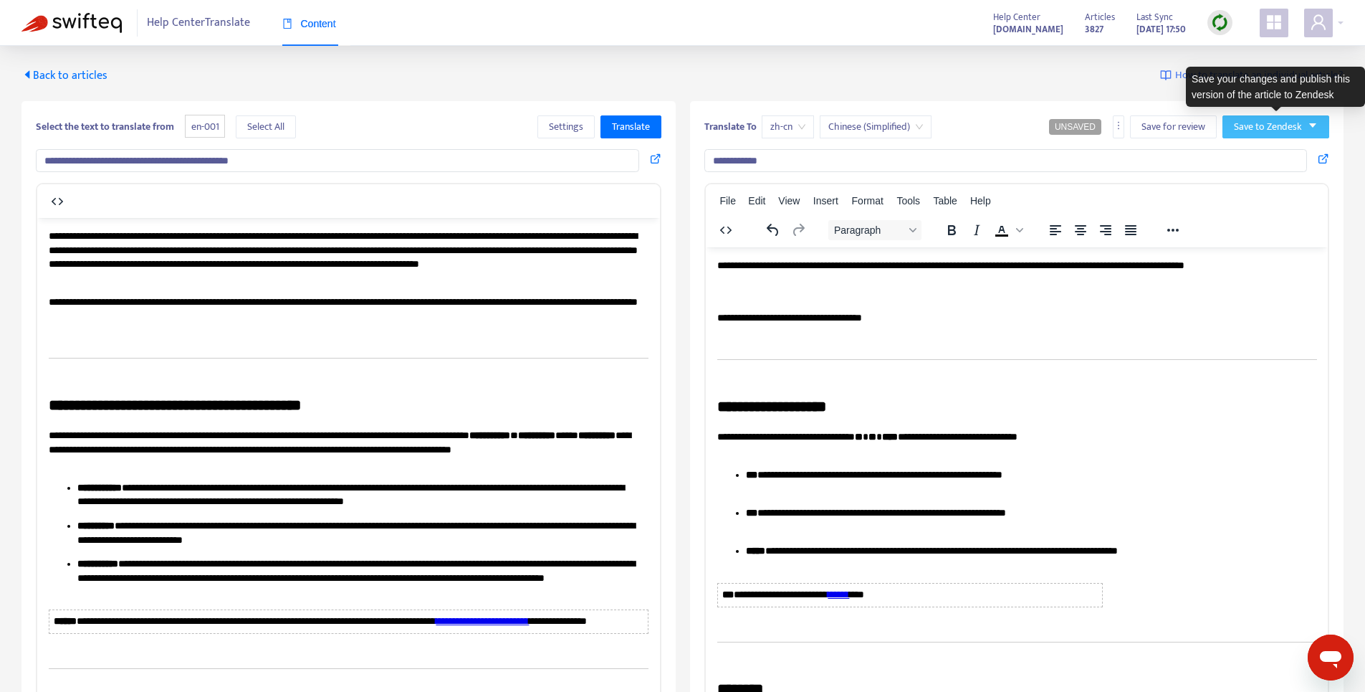 The image size is (1365, 692). I want to click on span: File, so click(727, 201).